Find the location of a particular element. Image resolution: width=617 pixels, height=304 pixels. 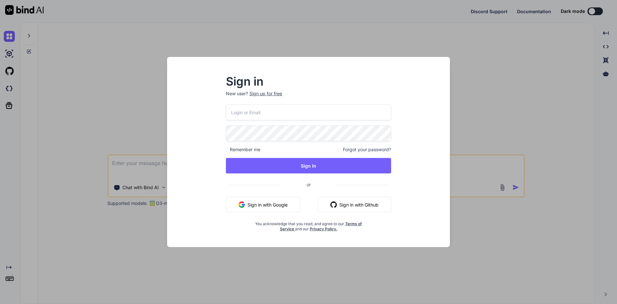

button: Sign In is located at coordinates (309, 165).